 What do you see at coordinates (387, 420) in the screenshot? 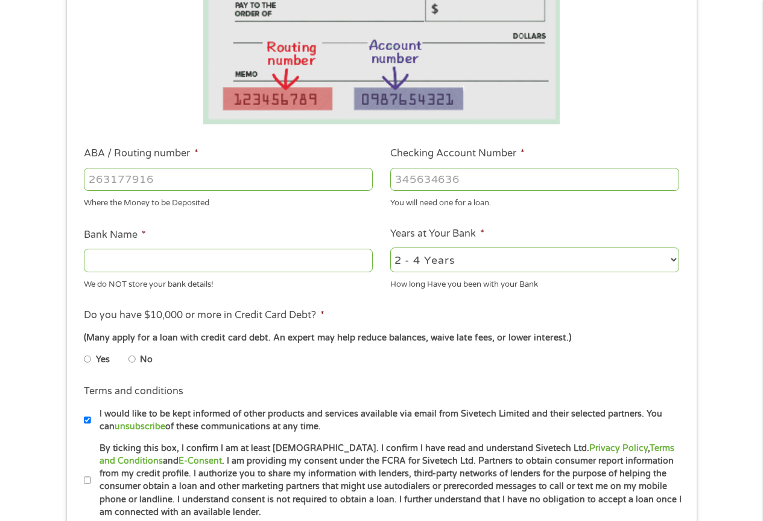
I see `label: I would like to be kept informed of other products and services available via email from Sivetech...` at bounding box center [387, 420].